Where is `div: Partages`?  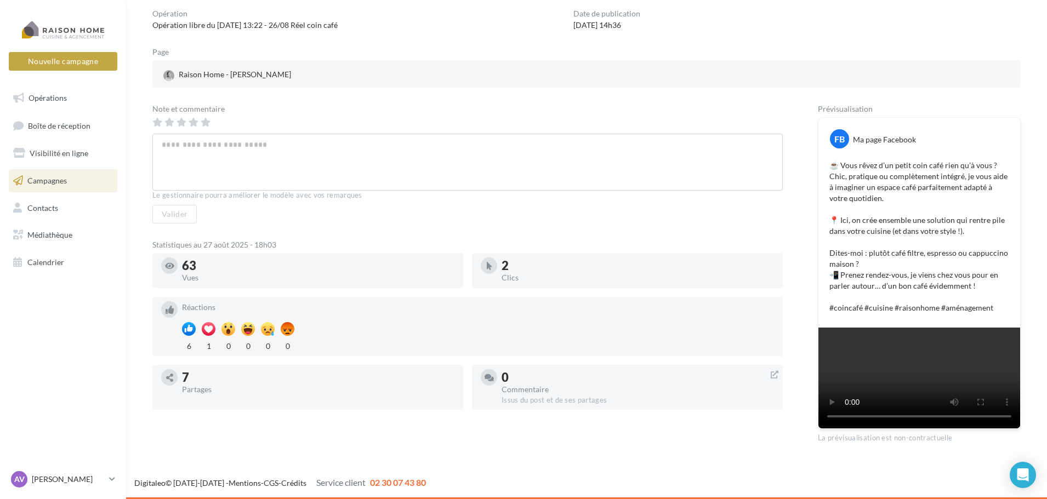 div: Partages is located at coordinates (318, 390).